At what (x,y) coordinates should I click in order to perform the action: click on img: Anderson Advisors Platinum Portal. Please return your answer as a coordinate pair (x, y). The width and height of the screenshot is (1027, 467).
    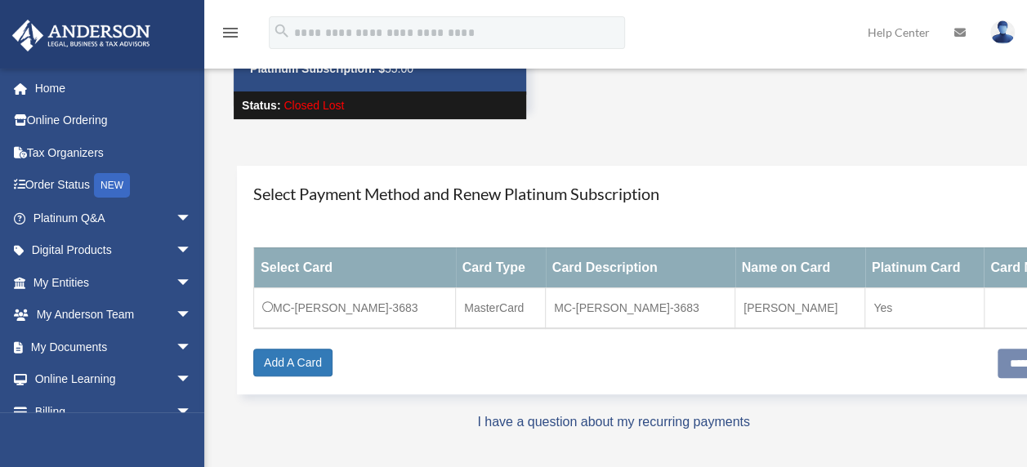
    Looking at the image, I should click on (81, 35).